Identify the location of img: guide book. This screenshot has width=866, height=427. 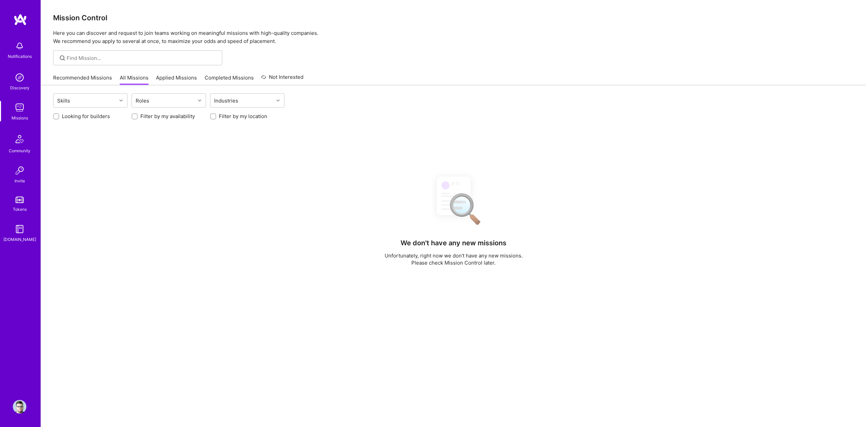
(20, 229).